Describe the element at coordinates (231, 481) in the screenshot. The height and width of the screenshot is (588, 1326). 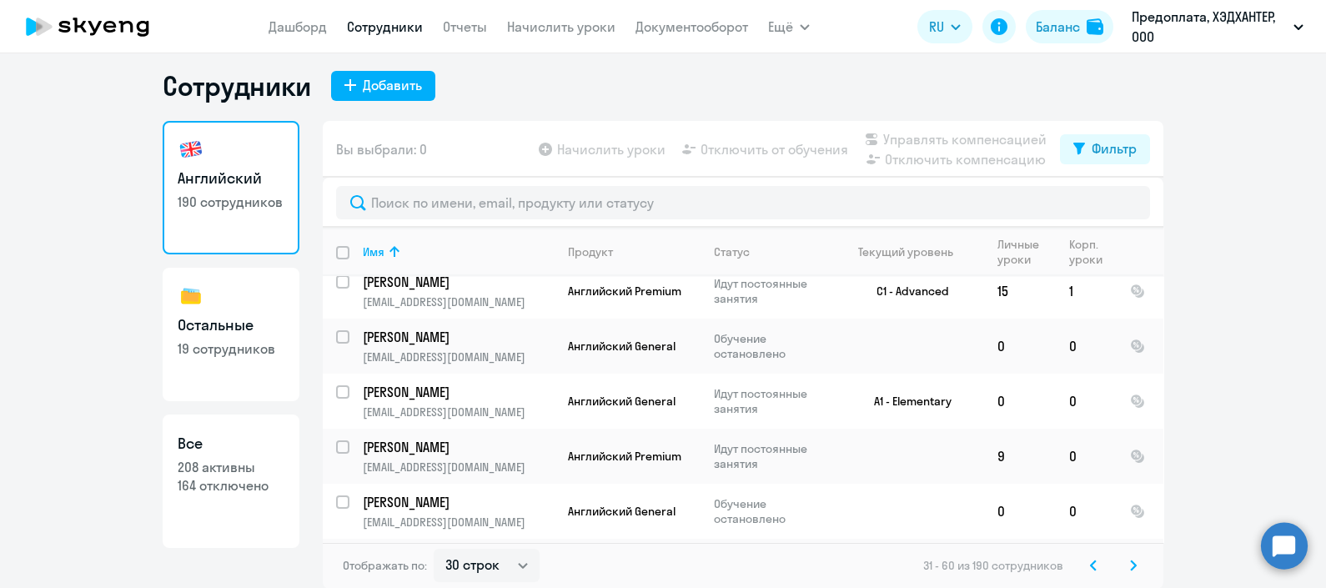
I see `a: Все208 активны164 отключено` at that location.